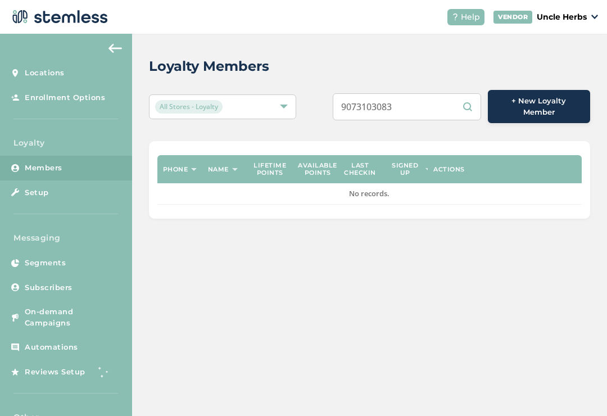  What do you see at coordinates (175, 169) in the screenshot?
I see `label: Phone` at bounding box center [175, 169].